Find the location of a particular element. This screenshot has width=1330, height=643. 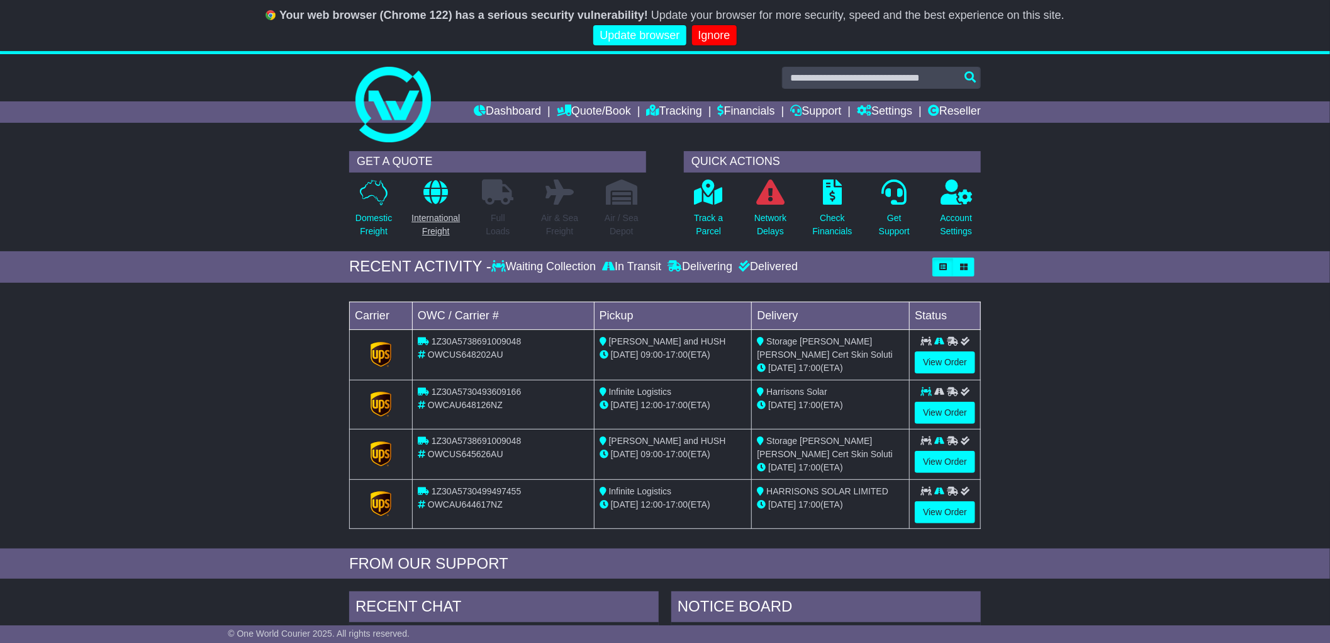

p: International Freight is located at coordinates (435, 225).